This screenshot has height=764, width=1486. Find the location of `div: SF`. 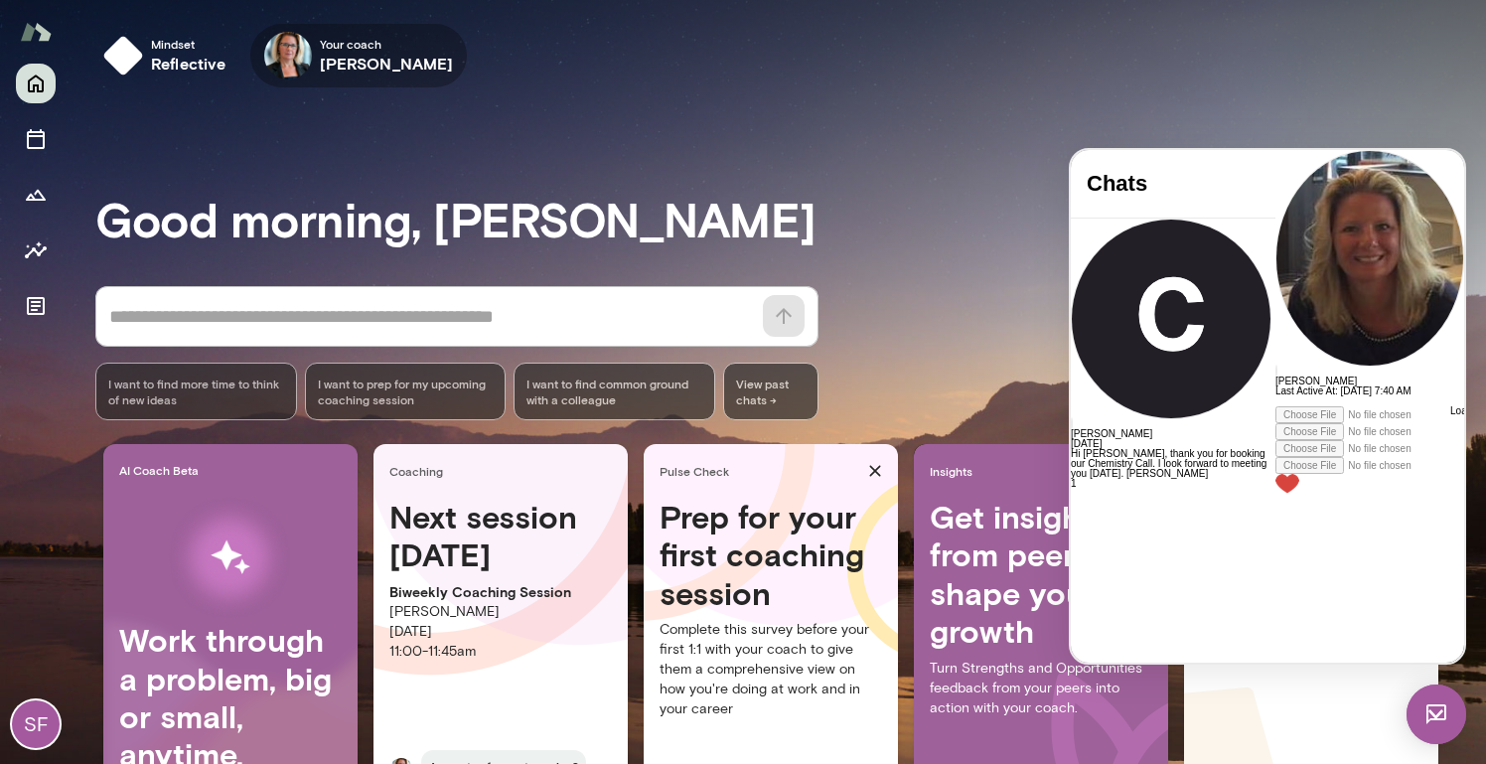

div: SF is located at coordinates (36, 724).